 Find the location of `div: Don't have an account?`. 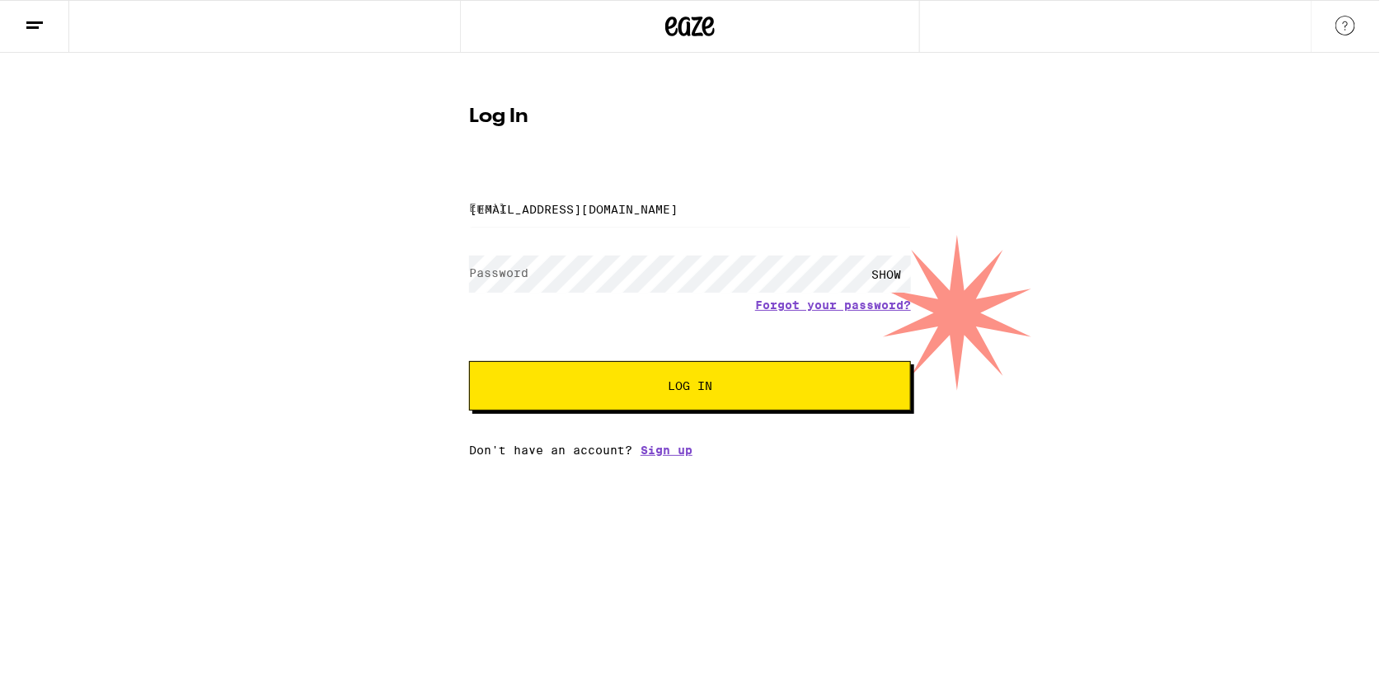

div: Don't have an account? is located at coordinates (690, 450).